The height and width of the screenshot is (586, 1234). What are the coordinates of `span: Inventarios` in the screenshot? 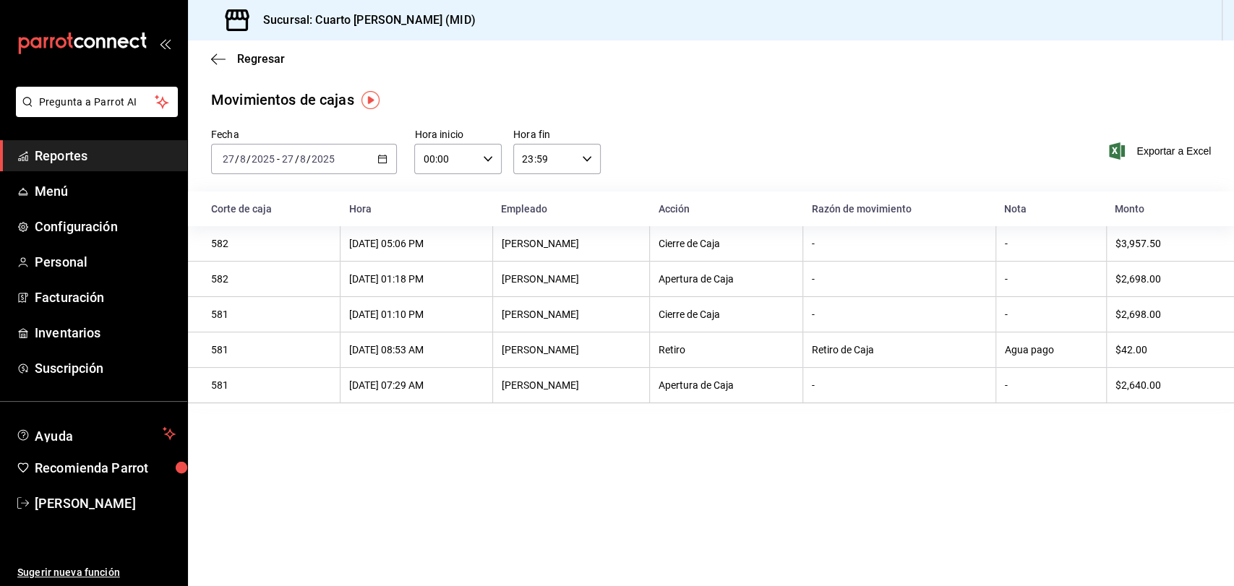 It's located at (105, 333).